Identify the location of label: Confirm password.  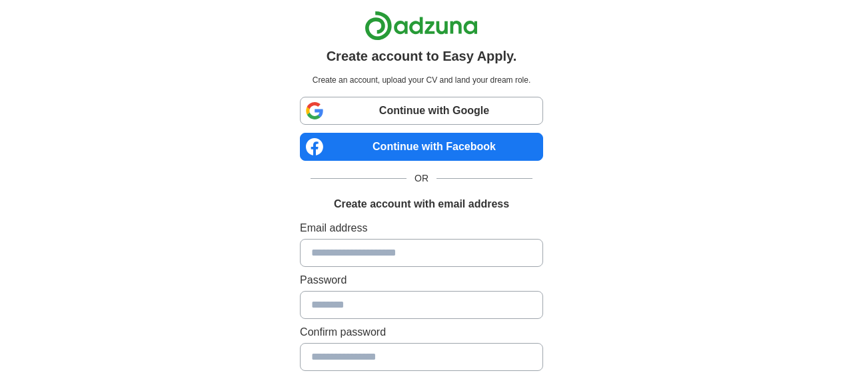
(421, 332).